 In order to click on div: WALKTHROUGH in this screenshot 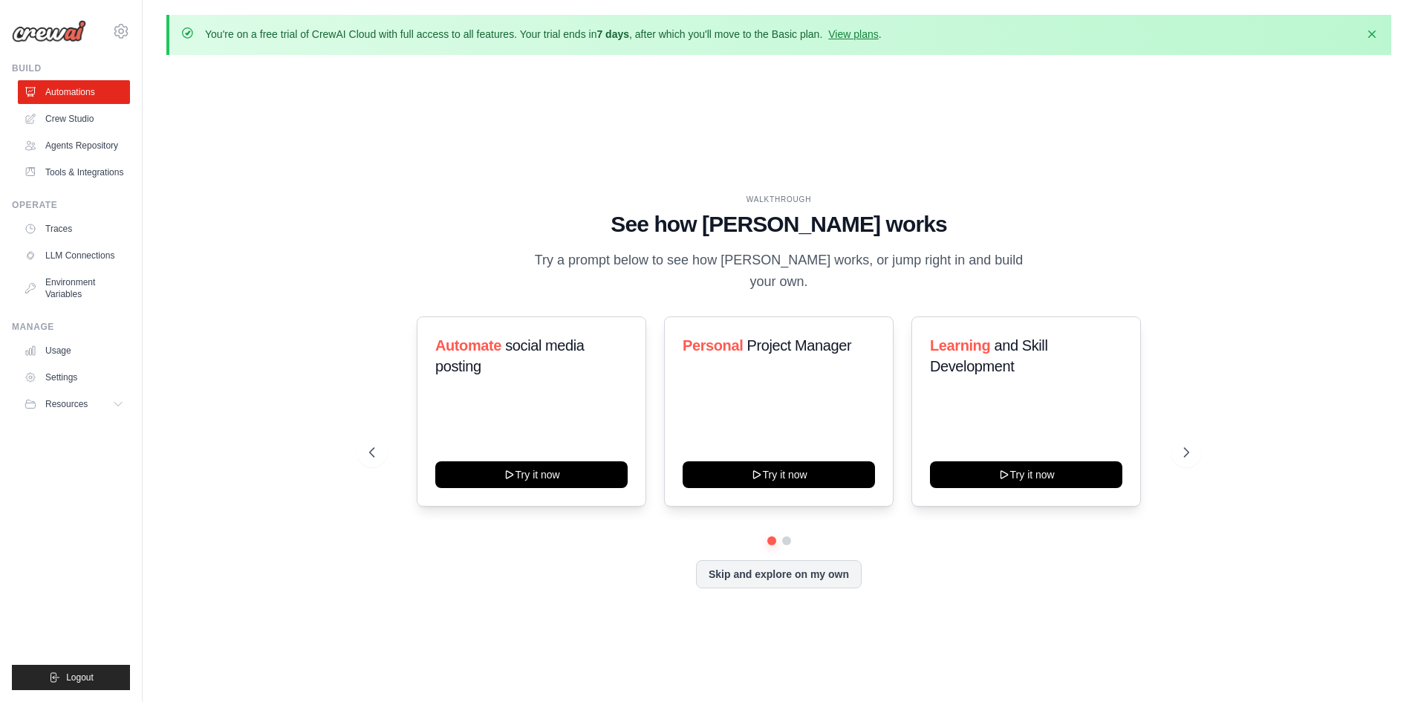, I will do `click(779, 199)`.